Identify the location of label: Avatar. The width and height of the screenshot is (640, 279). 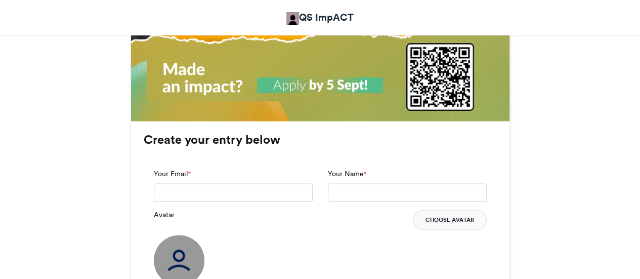
(164, 214).